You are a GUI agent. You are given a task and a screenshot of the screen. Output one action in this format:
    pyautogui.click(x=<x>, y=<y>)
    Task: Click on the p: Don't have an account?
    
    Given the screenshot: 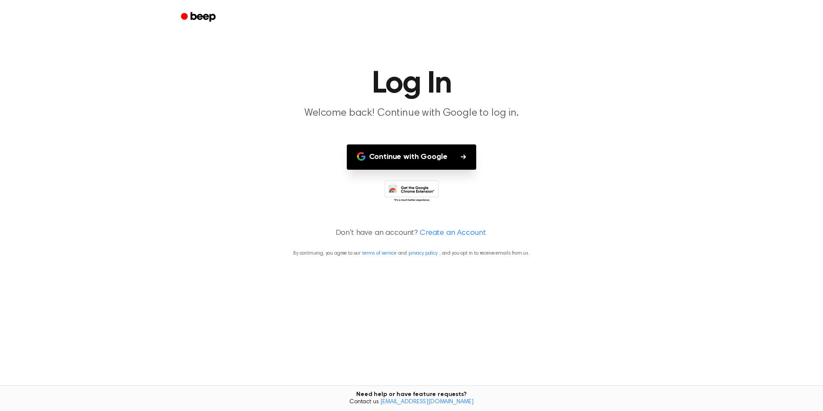 What is the action you would take?
    pyautogui.click(x=412, y=233)
    